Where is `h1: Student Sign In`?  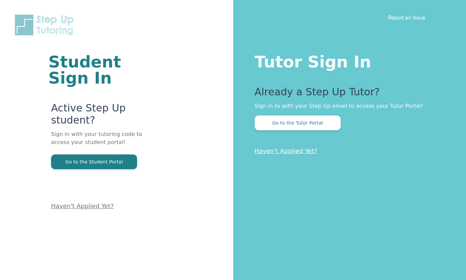
h1: Student Sign In is located at coordinates (100, 70).